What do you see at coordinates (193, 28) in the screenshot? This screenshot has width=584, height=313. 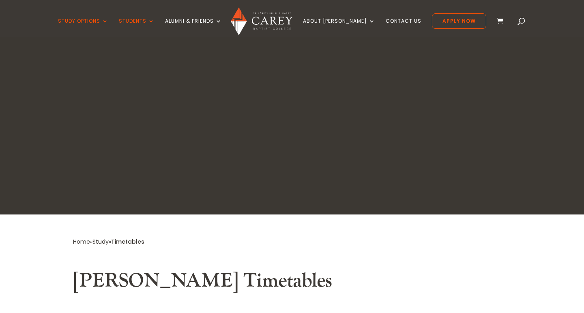 I see `a: Alumni & Friends` at bounding box center [193, 28].